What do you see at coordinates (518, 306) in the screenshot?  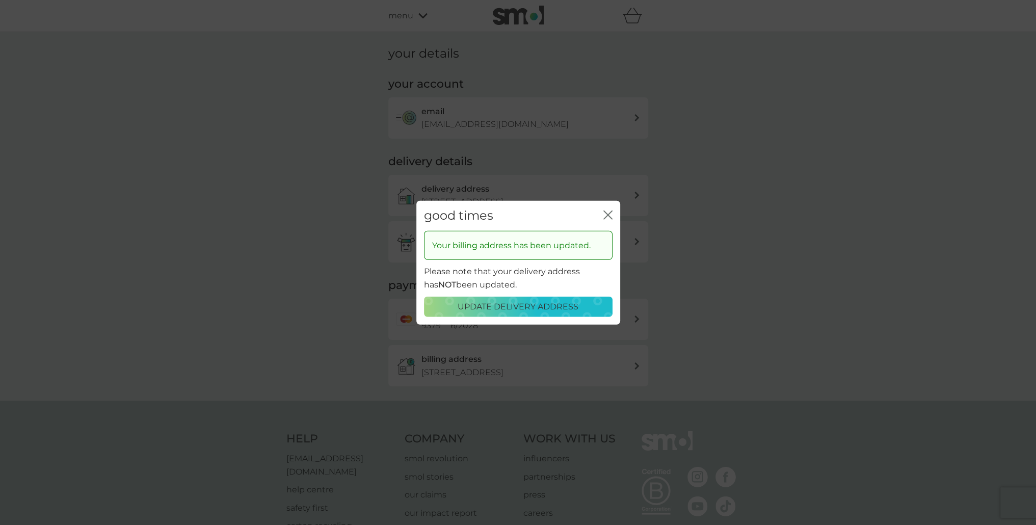 I see `button: update delivery address` at bounding box center [518, 306].